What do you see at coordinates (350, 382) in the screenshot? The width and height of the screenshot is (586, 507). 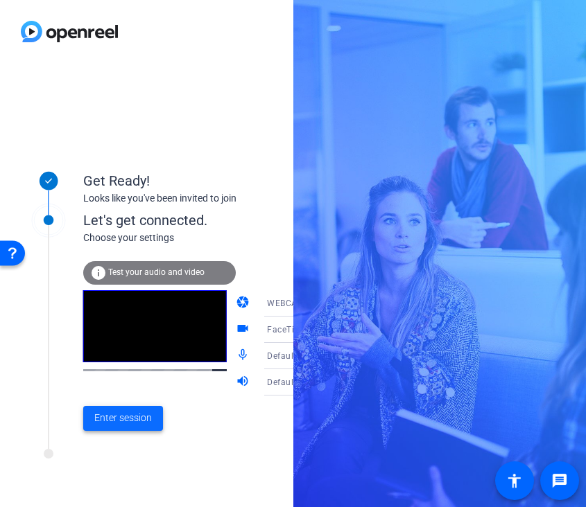 I see `span: Default - MacBook Pro Speakers (Built-in)` at bounding box center [350, 382].